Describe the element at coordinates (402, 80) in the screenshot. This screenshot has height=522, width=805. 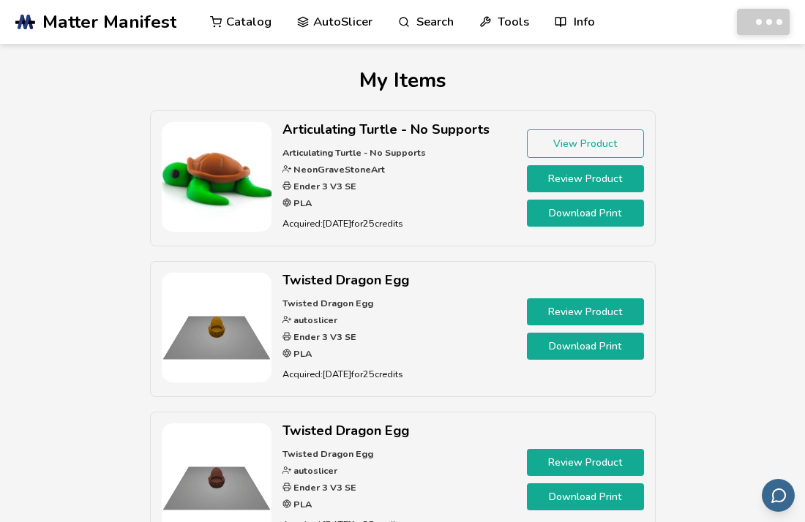
I see `h1: My Items` at that location.